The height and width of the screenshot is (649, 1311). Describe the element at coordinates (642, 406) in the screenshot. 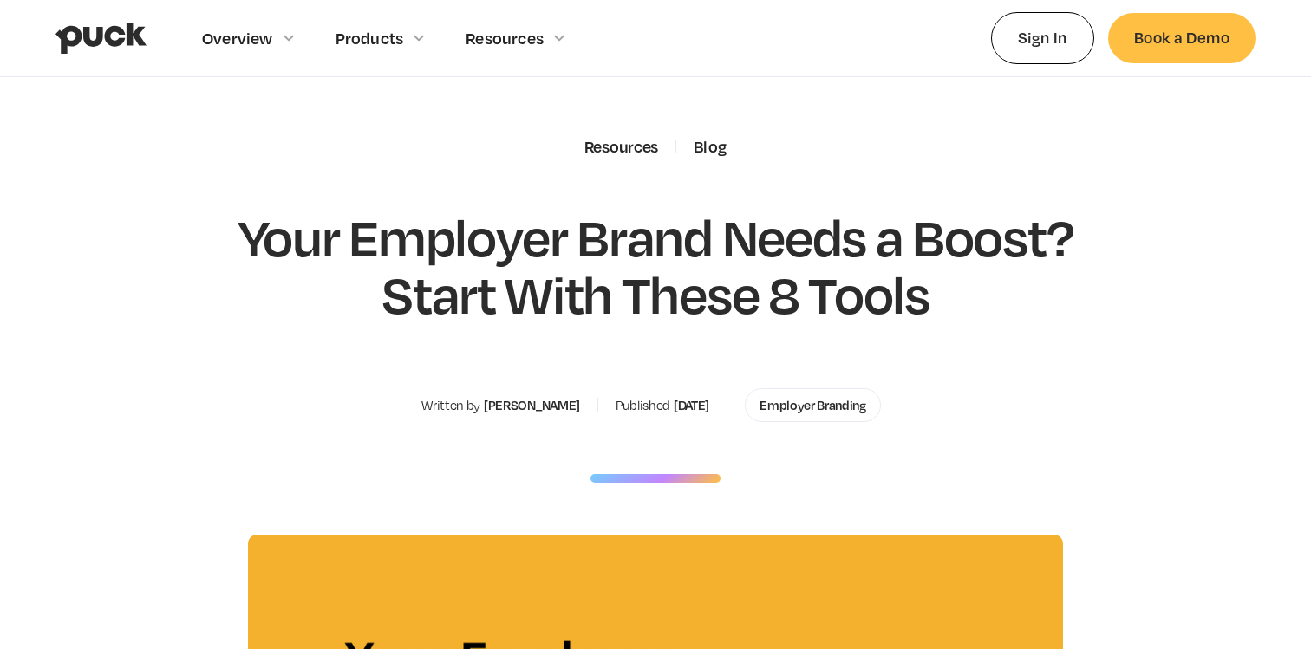

I see `div: Published` at that location.